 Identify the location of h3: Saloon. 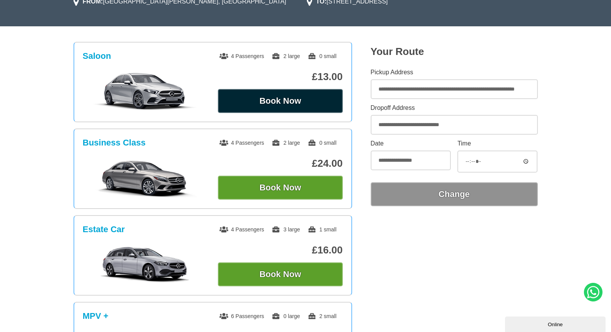
(97, 56).